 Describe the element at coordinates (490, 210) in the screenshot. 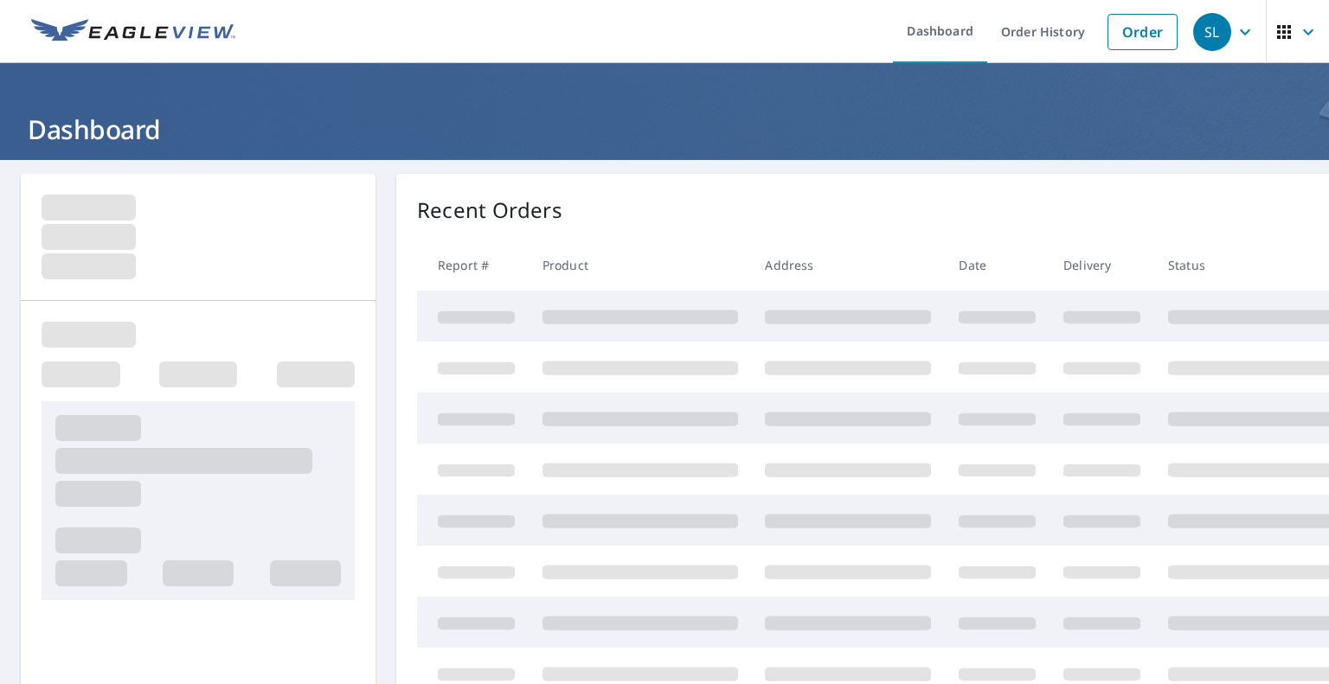

I see `p: Recent Orders` at that location.